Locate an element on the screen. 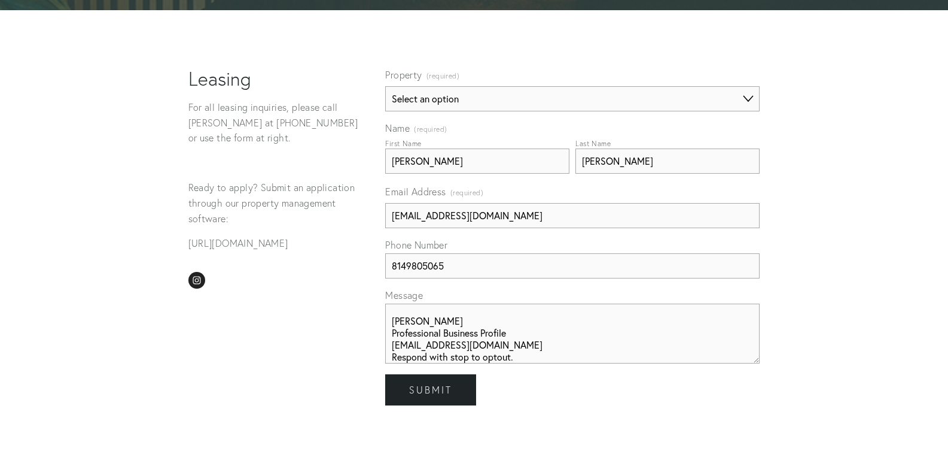 The height and width of the screenshot is (463, 948). span: Email Address is located at coordinates (415, 191).